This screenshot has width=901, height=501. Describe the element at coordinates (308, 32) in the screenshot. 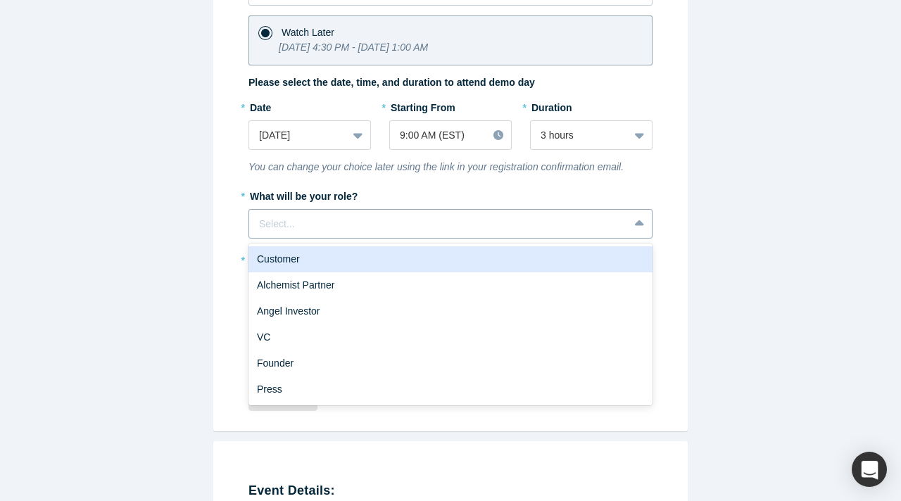

I see `span: Watch Later` at that location.